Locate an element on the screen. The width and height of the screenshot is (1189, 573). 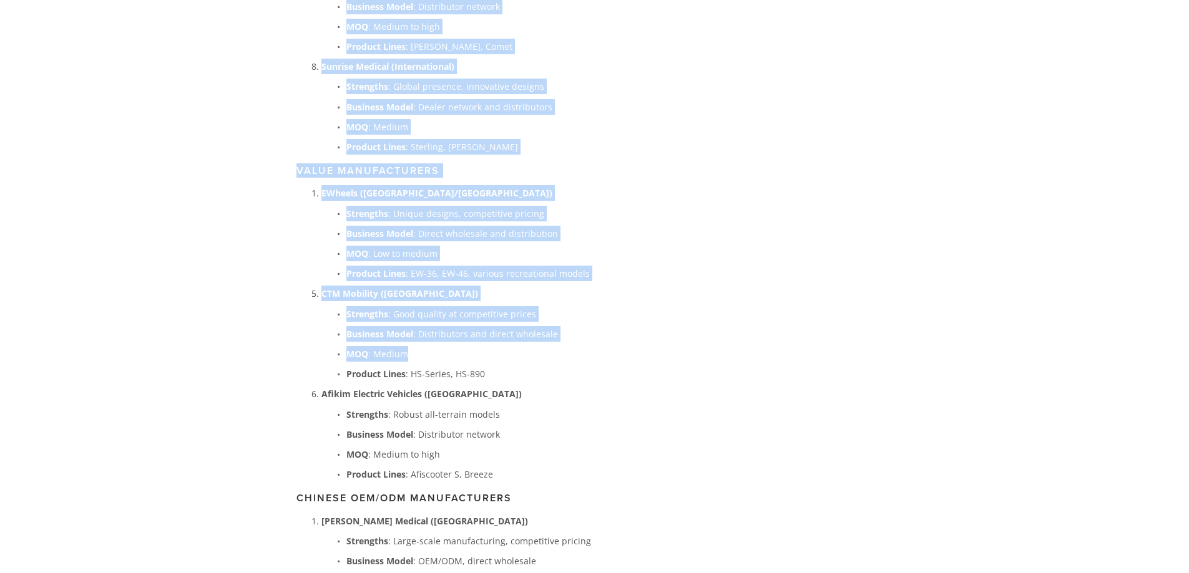
p: : EW-36, EW-46, various recreational models is located at coordinates (540, 273).